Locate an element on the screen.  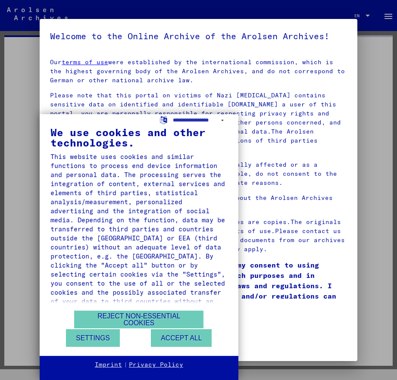
div: This website uses cookies and similar functions to process end device information and personal da... is located at coordinates (139, 233).